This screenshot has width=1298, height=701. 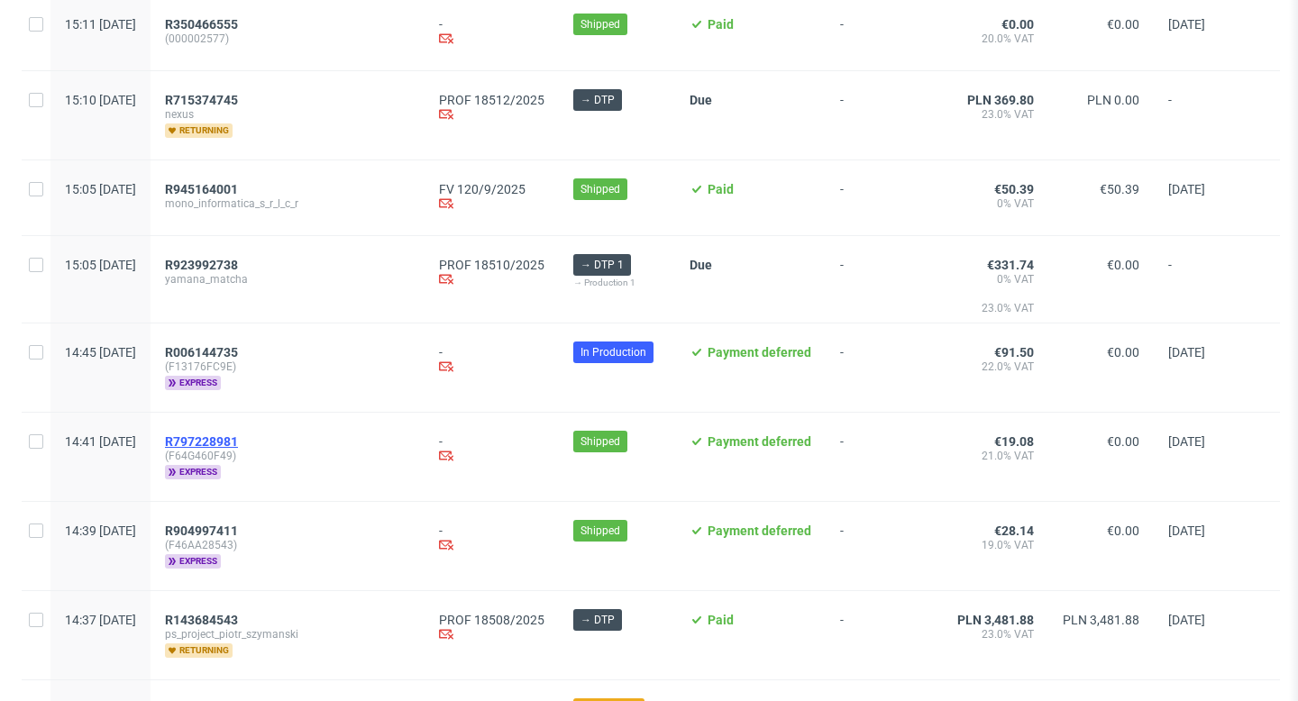 What do you see at coordinates (1014, 531) in the screenshot?
I see `span: €28.14` at bounding box center [1014, 531].